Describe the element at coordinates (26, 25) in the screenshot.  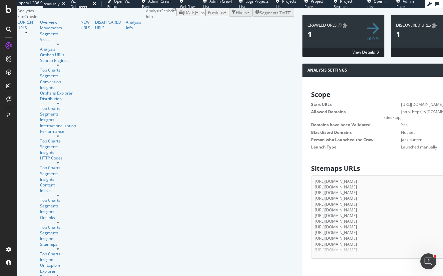
I see `div: CURRENT URLS` at that location.